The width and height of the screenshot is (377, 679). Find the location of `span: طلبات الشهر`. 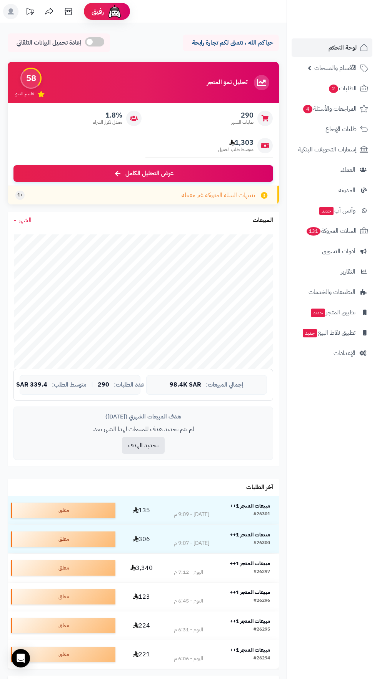

span: طلبات الشهر is located at coordinates (242, 122).